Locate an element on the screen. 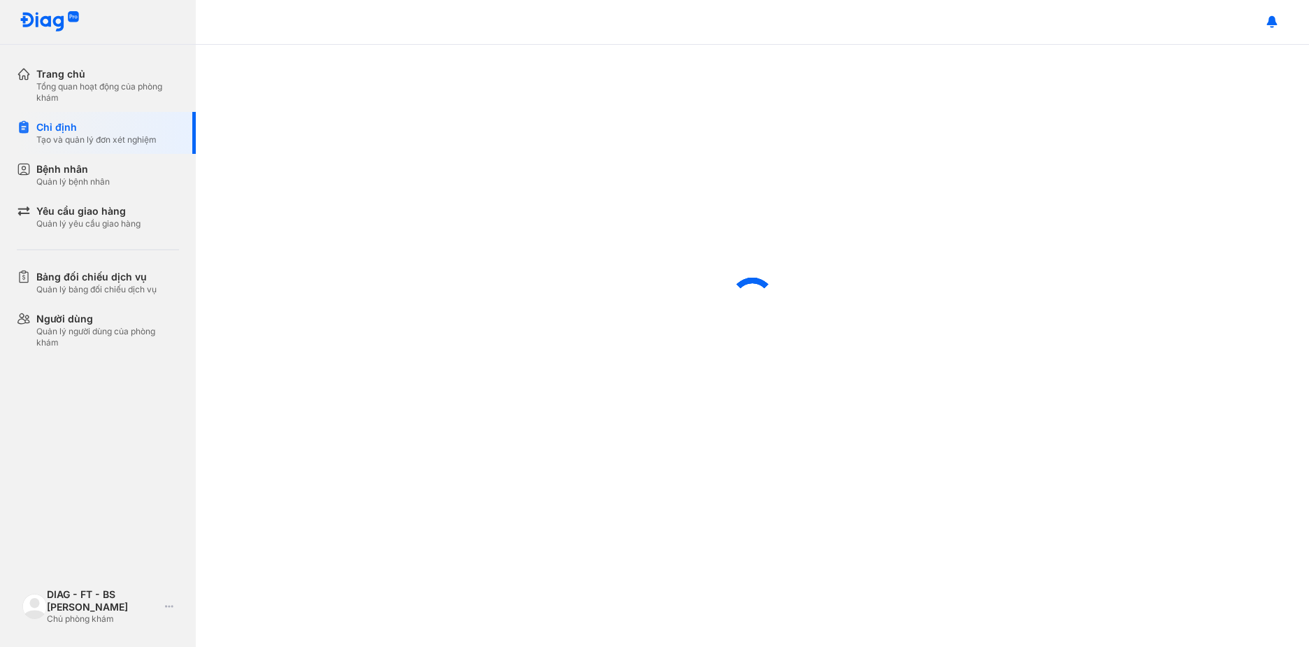 The width and height of the screenshot is (1309, 647). div: Quản lý yêu cầu giao hàng is located at coordinates (88, 224).